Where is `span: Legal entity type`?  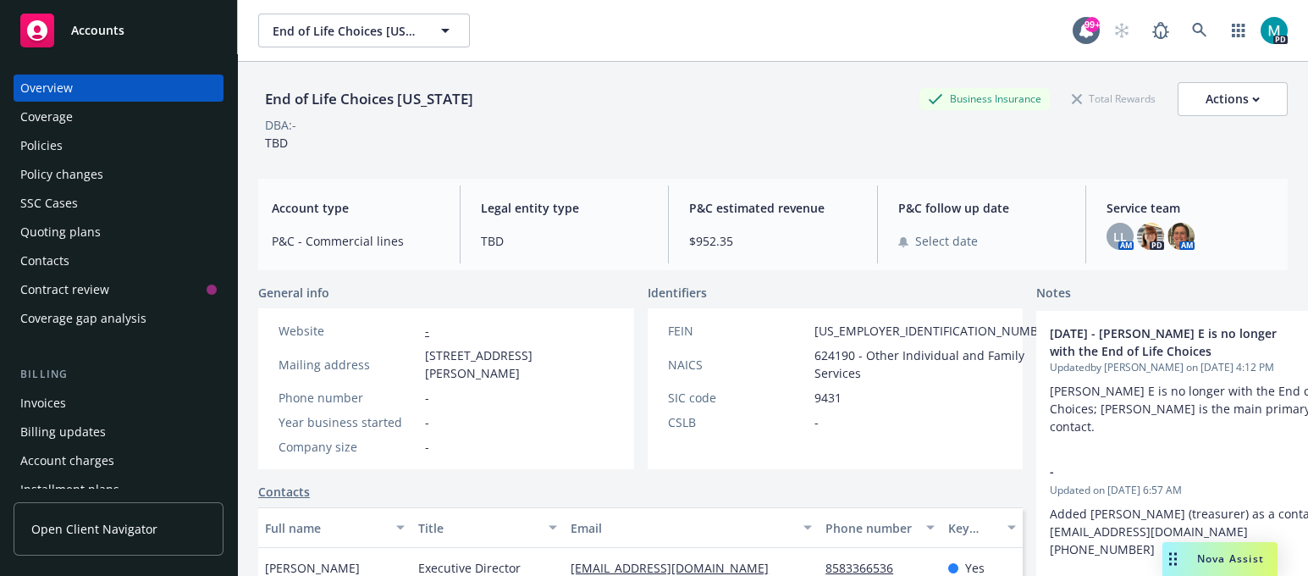
span: Legal entity type is located at coordinates (565, 207).